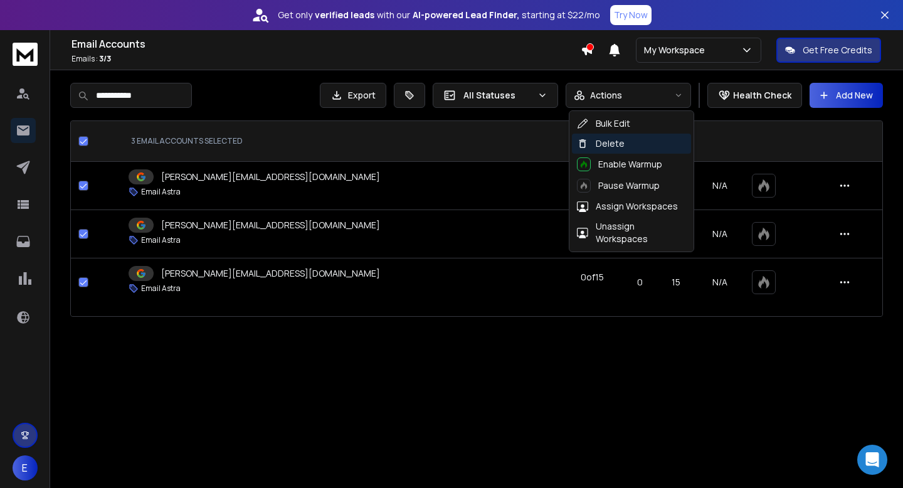  Describe the element at coordinates (326, 44) in the screenshot. I see `h1: Email Accounts` at that location.